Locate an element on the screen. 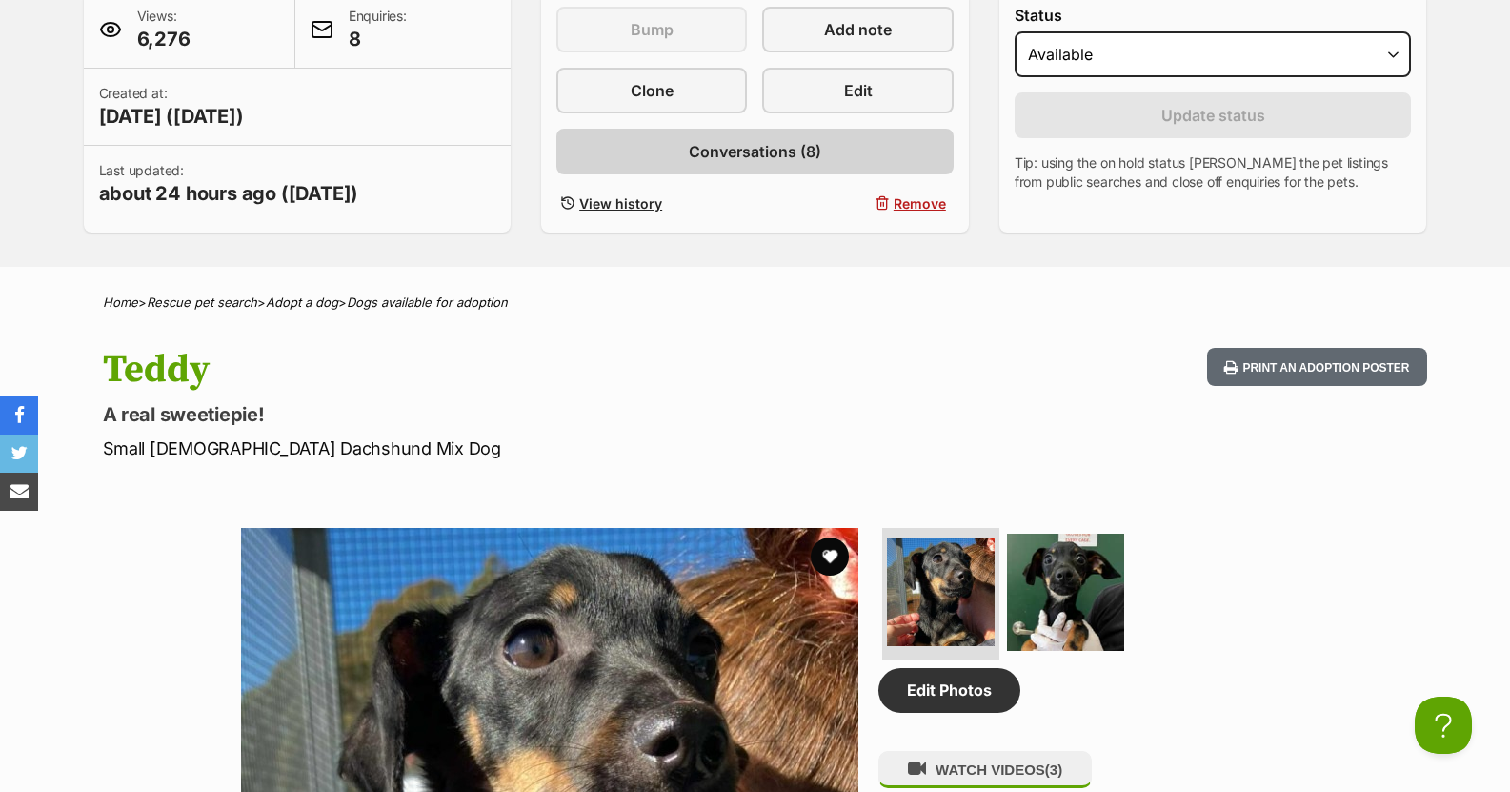 The width and height of the screenshot is (1510, 792). img: https://img.kwcdn.com/product/fancy/a9a2476d-66bd-4b3f-b271-afb492158ecc.jpg?imageMogr2/strip/siz... is located at coordinates (215, 179).